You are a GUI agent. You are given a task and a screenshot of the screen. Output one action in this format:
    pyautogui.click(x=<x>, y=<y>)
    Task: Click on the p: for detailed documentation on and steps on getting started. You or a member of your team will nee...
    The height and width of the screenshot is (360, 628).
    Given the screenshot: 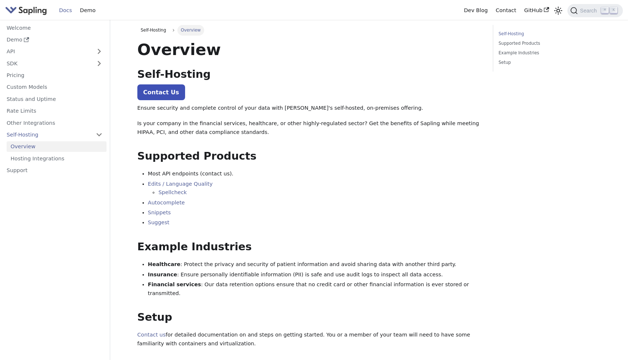 What is the action you would take?
    pyautogui.click(x=310, y=339)
    